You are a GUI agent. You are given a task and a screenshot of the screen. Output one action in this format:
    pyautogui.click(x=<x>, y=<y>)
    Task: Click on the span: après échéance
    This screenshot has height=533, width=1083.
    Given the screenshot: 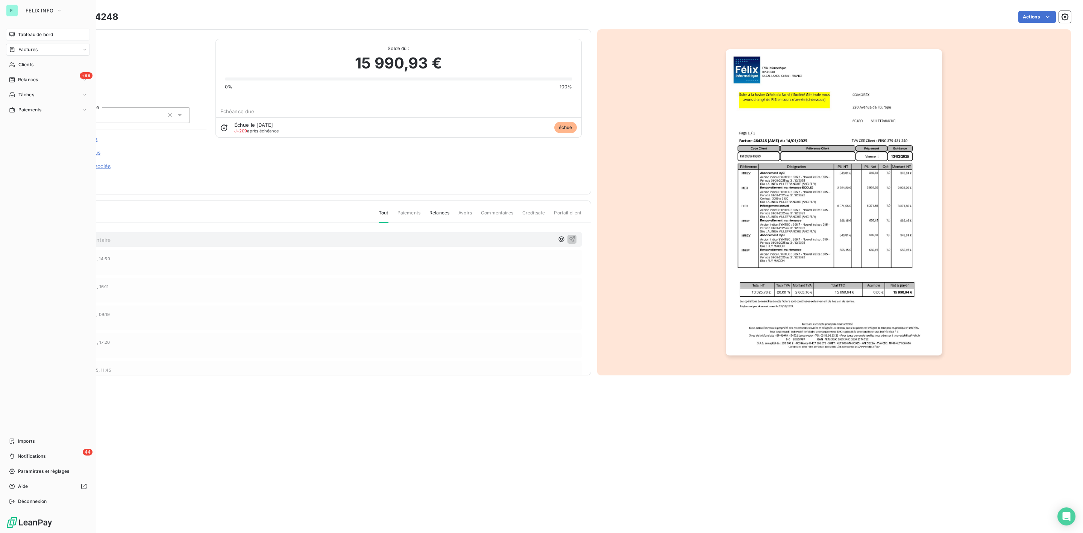 What is the action you would take?
    pyautogui.click(x=256, y=131)
    